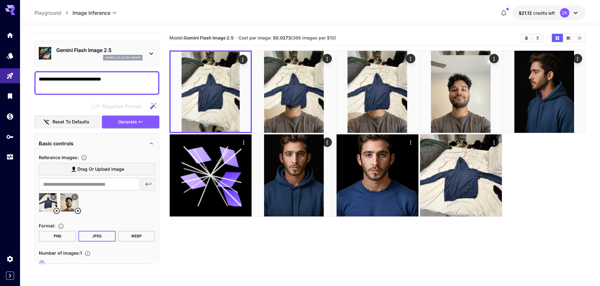 The height and width of the screenshot is (286, 600). I want to click on div: API Keys, so click(10, 136).